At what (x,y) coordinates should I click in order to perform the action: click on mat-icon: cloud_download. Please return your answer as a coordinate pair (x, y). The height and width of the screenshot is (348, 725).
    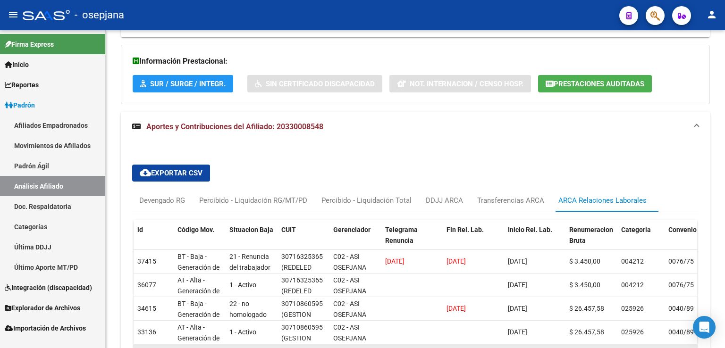
    Looking at the image, I should click on (145, 173).